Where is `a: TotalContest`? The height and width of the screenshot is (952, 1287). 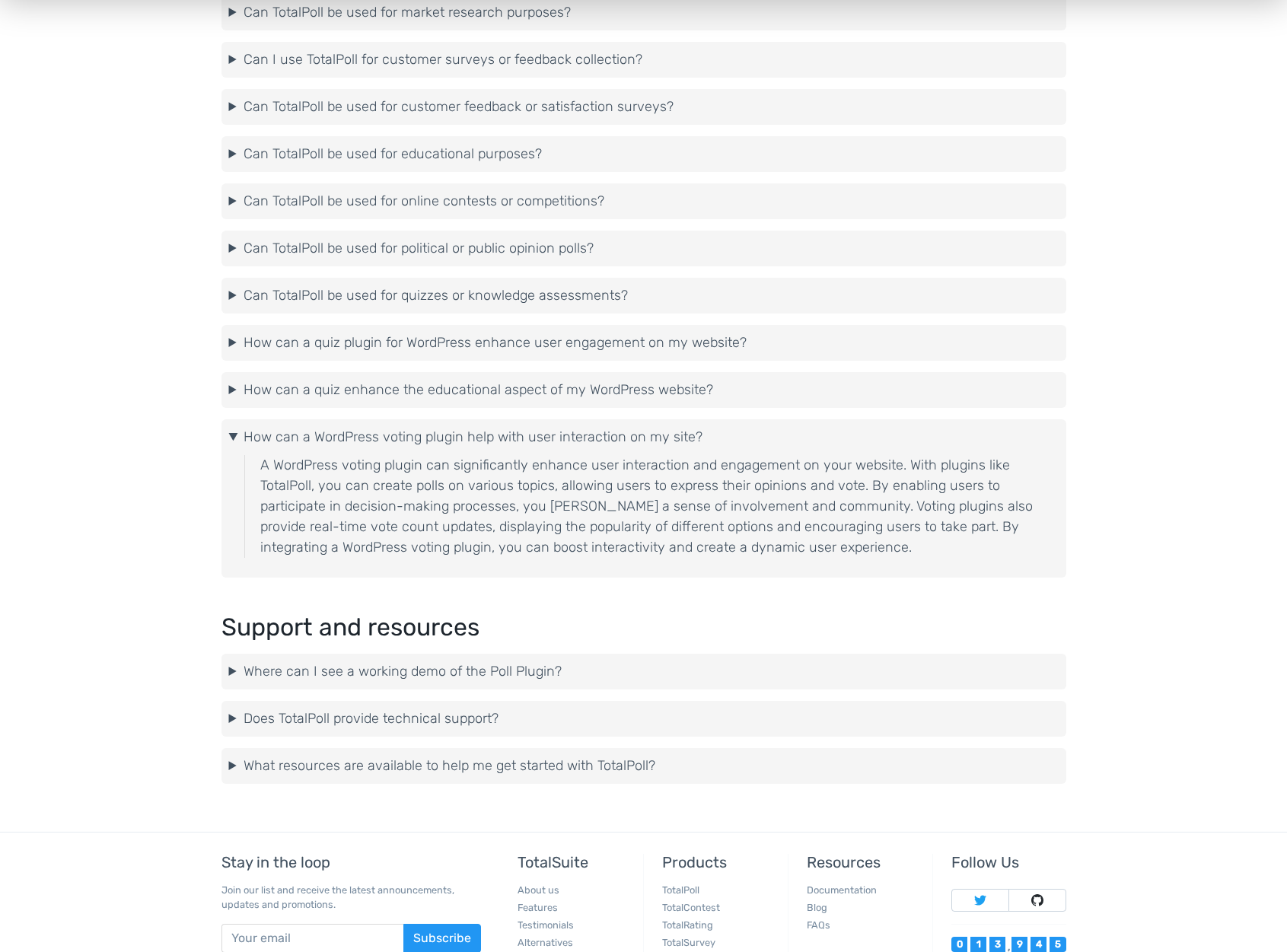
a: TotalContest is located at coordinates (691, 907).